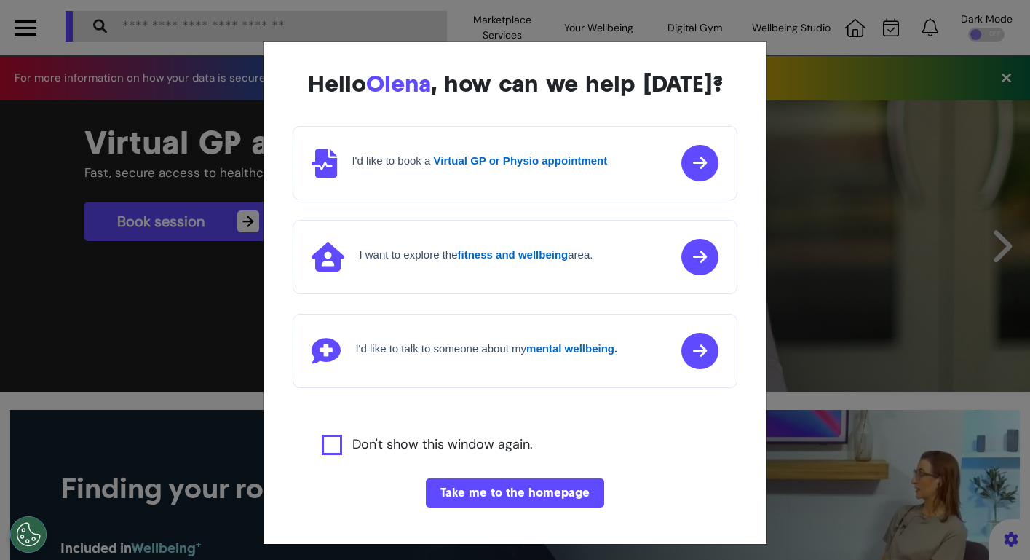 The width and height of the screenshot is (1030, 560). Describe the element at coordinates (332, 445) in the screenshot. I see `input: Agree to privacy policy` at that location.